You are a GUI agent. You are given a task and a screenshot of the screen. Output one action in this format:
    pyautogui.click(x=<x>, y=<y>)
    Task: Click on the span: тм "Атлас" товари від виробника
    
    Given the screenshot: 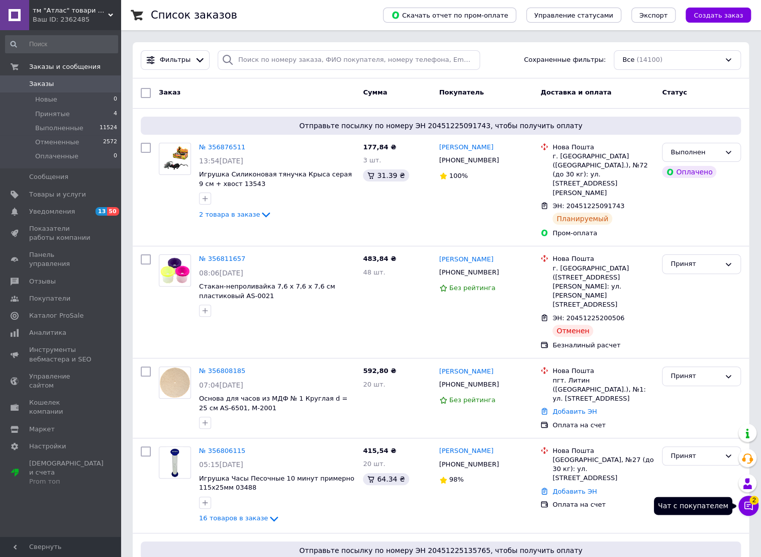 What is the action you would take?
    pyautogui.click(x=70, y=11)
    